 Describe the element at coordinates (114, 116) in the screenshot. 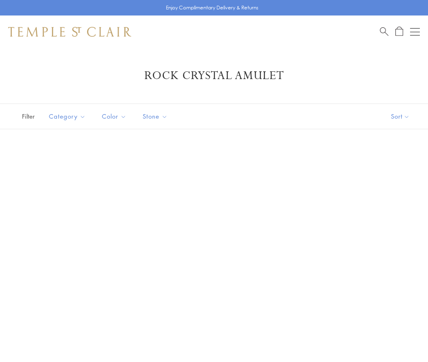

I see `button: Color` at that location.